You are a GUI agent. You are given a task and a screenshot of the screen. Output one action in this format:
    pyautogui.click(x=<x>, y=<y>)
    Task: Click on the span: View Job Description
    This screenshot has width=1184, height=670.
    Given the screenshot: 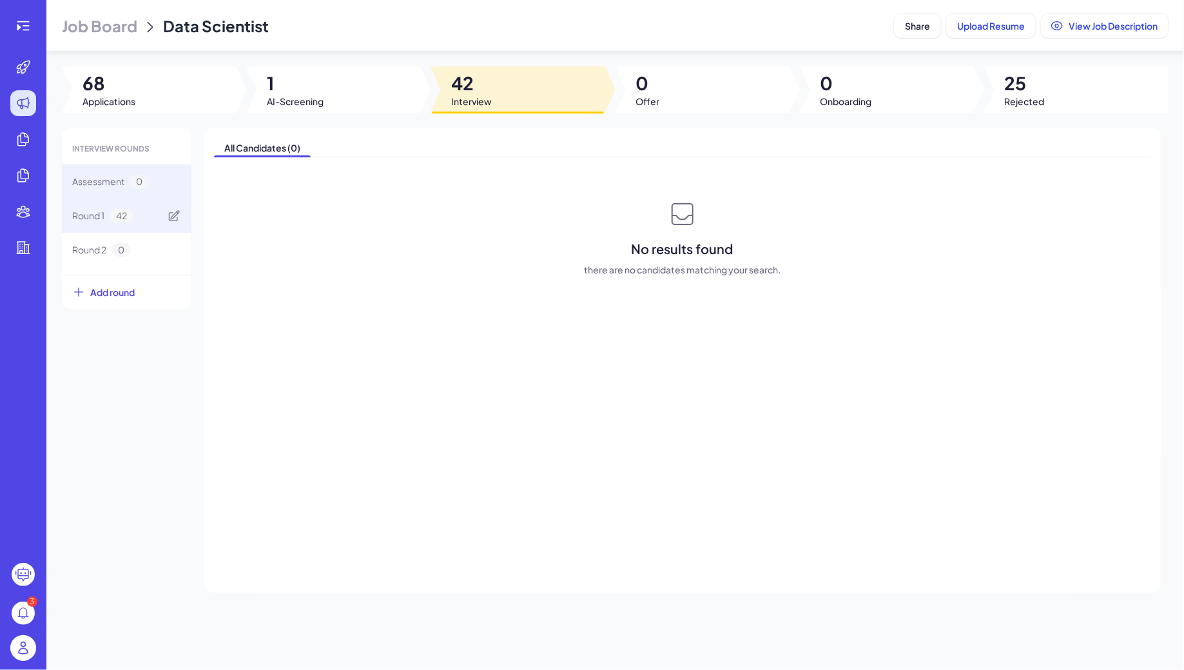 What is the action you would take?
    pyautogui.click(x=1113, y=26)
    